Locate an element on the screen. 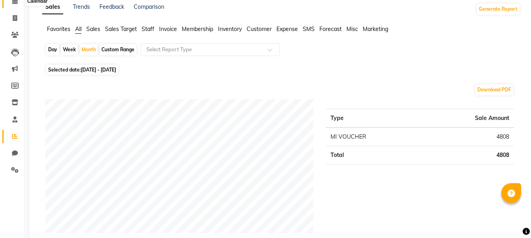 This screenshot has width=531, height=238. td: MI VOUCHER is located at coordinates (374, 137).